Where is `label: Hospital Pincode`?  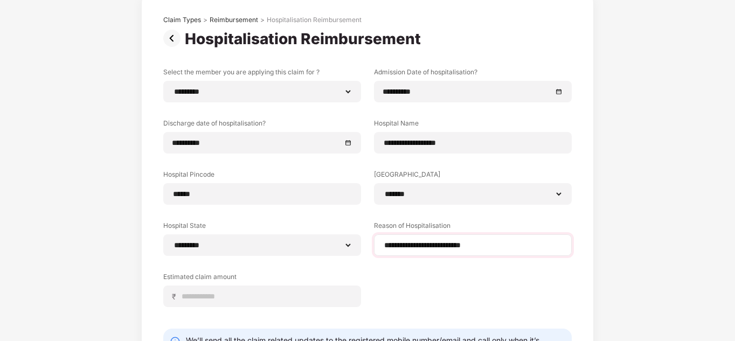 label: Hospital Pincode is located at coordinates (262, 176).